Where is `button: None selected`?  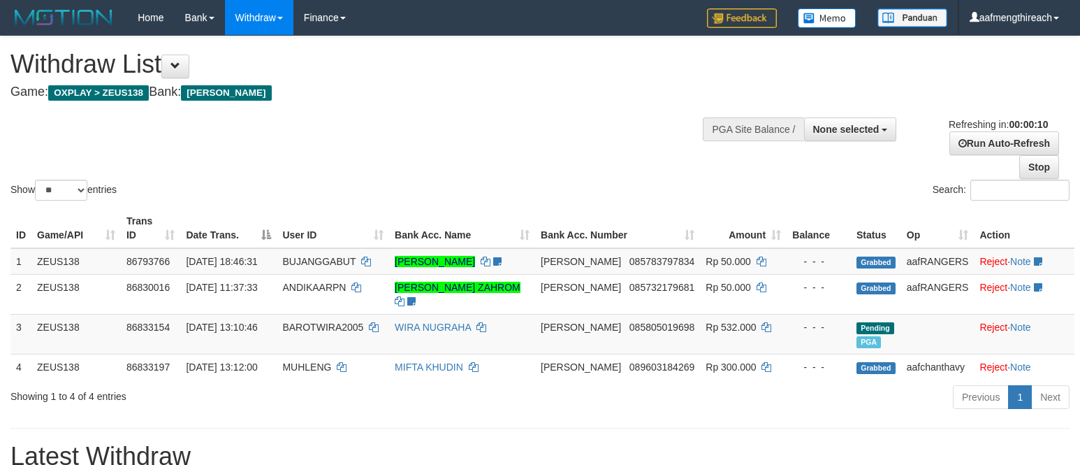 button: None selected is located at coordinates (850, 129).